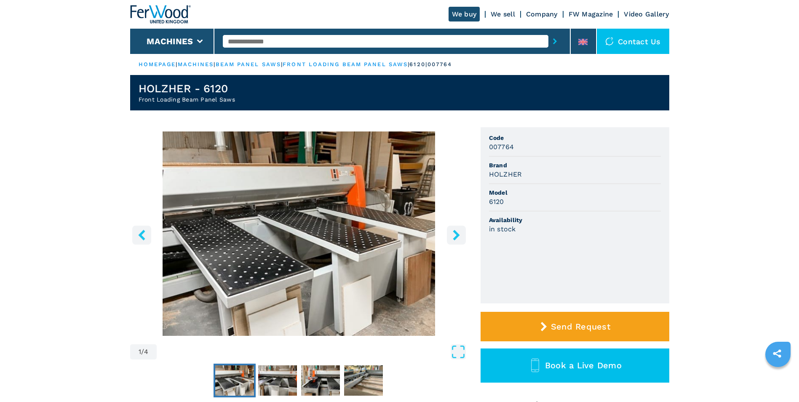 This screenshot has height=402, width=799. What do you see at coordinates (187, 99) in the screenshot?
I see `h2: Front Loading Beam Panel Saws` at bounding box center [187, 99].